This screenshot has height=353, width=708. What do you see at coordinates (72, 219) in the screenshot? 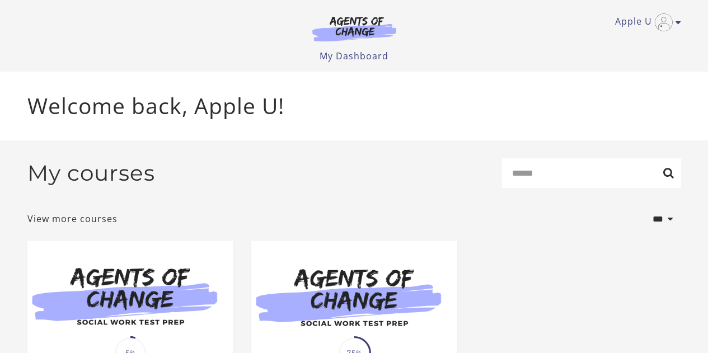
I see `a: View more courses` at bounding box center [72, 219].